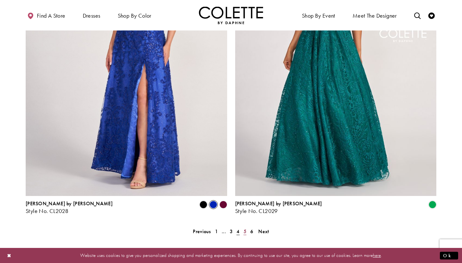 The image size is (462, 263). I want to click on a: Prev Page, so click(202, 231).